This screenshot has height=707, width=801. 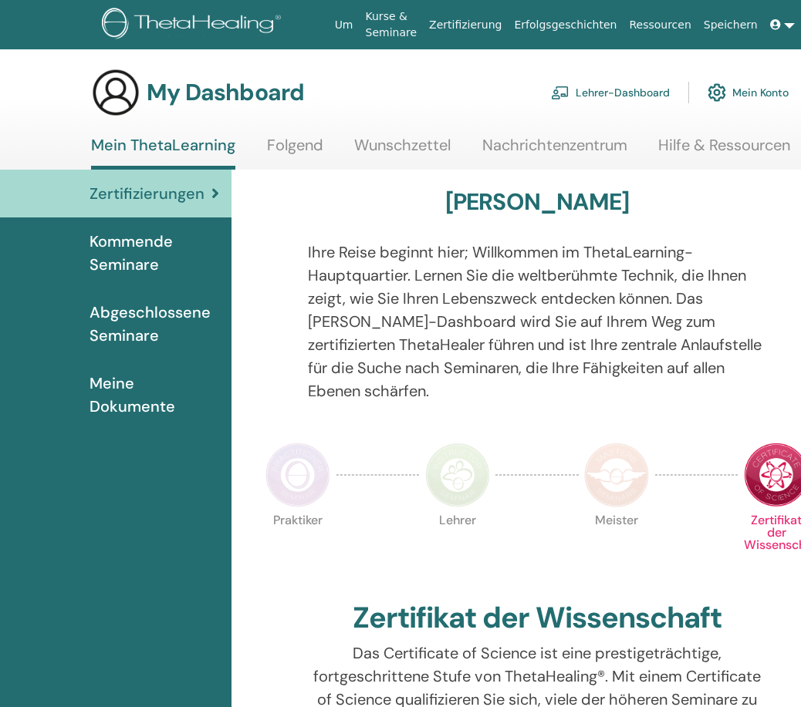 What do you see at coordinates (194, 25) in the screenshot?
I see `img: logo.png` at bounding box center [194, 25].